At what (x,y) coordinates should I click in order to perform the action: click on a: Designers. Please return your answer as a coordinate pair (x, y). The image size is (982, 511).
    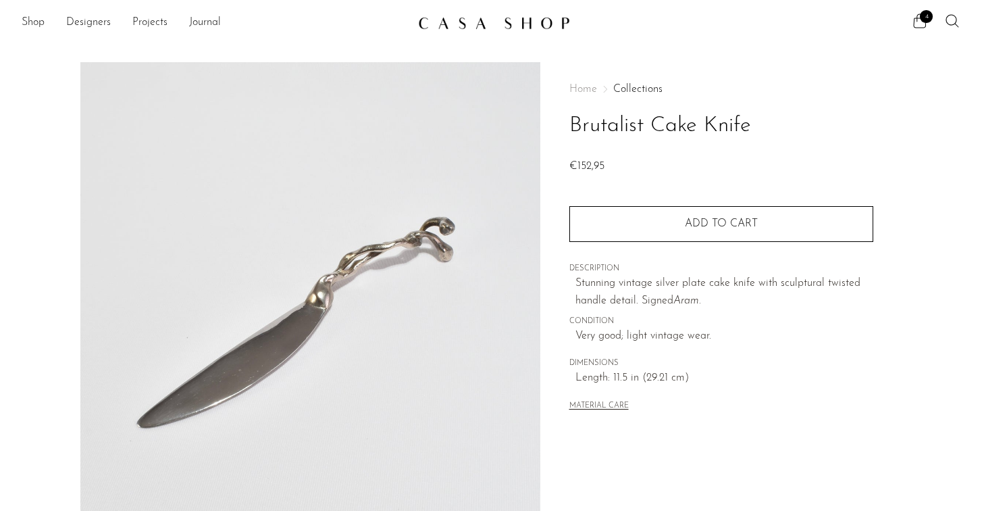
    Looking at the image, I should click on (88, 23).